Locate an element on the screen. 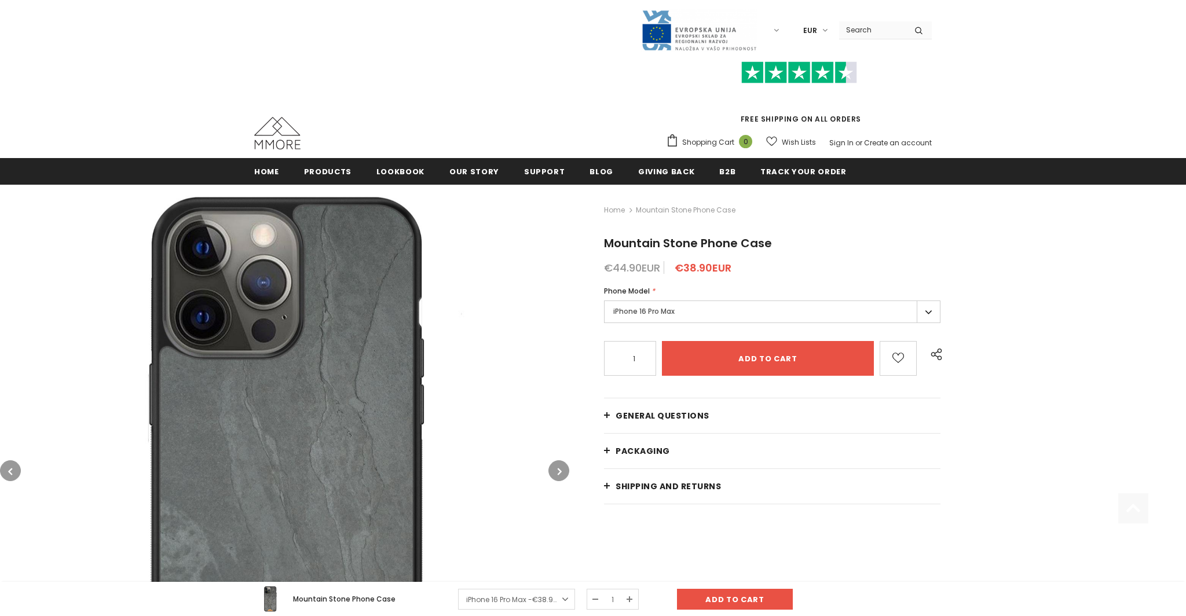  label: iPhone 16 Pro Max is located at coordinates (772, 312).